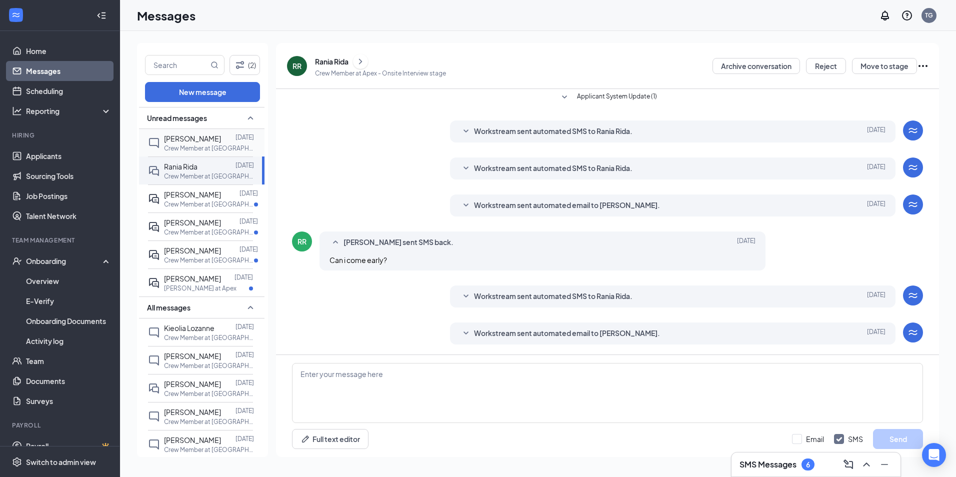  I want to click on svg: MagnifyingGlass, so click(214, 65).